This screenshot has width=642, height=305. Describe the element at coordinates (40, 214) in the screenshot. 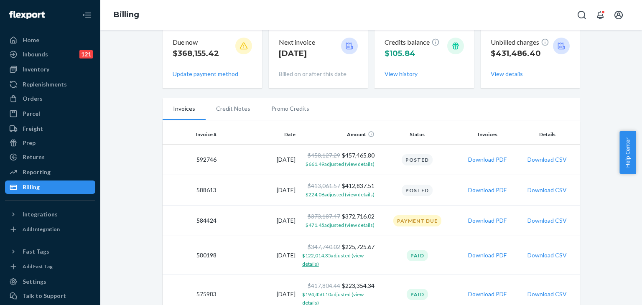

I see `div: Integrations` at that location.